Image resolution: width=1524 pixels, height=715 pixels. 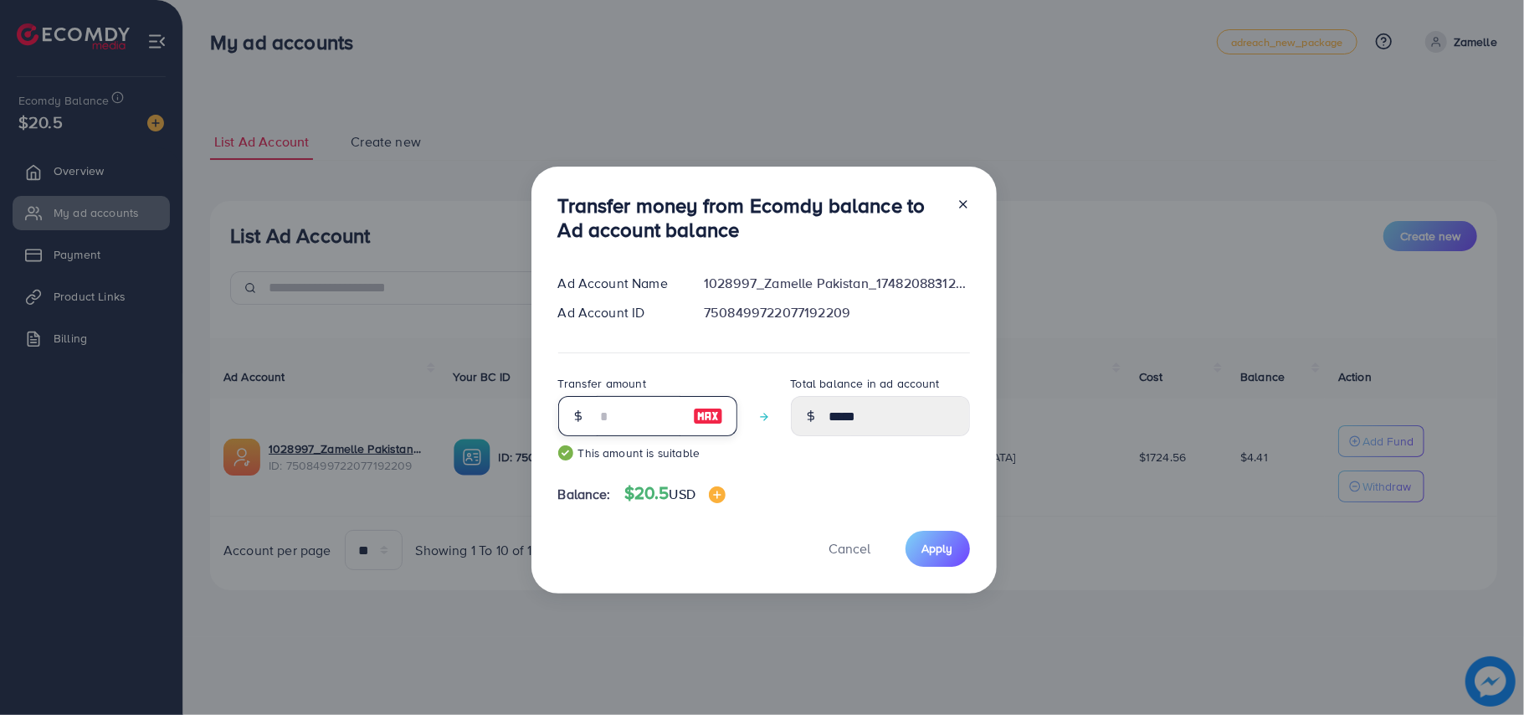 What do you see at coordinates (602, 383) in the screenshot?
I see `label: Transfer amount` at bounding box center [602, 383].